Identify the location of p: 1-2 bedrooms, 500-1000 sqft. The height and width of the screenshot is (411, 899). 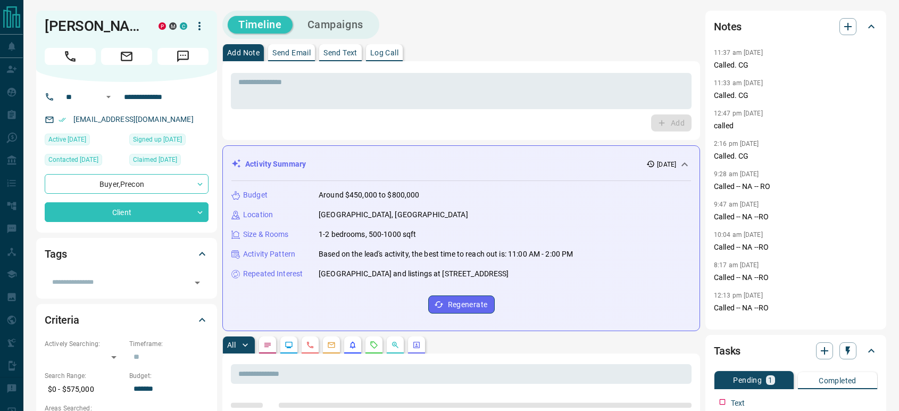
(368, 234).